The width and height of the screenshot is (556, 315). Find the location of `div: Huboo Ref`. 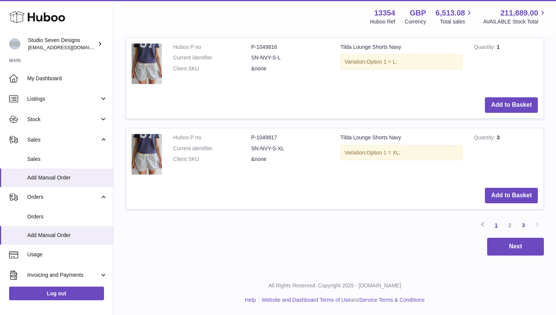

div: Huboo Ref is located at coordinates (383, 22).